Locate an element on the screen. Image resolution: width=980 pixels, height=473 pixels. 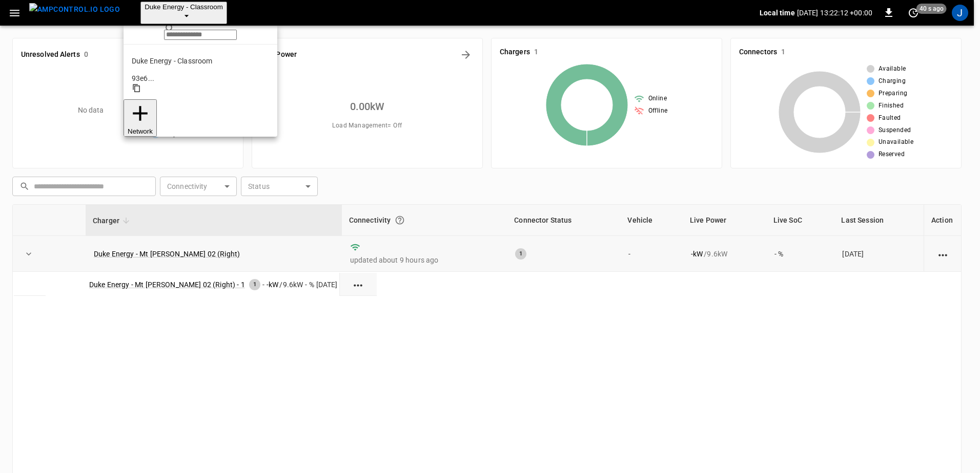
h6: Live Power is located at coordinates (278, 55).